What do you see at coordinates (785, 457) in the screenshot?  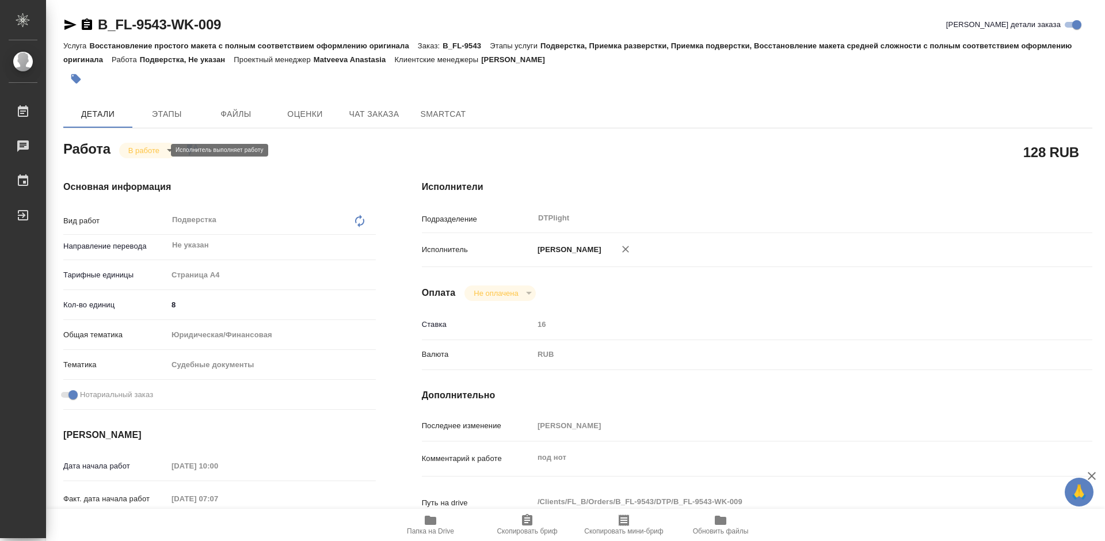 I see `textarea: под нот` at bounding box center [785, 457].